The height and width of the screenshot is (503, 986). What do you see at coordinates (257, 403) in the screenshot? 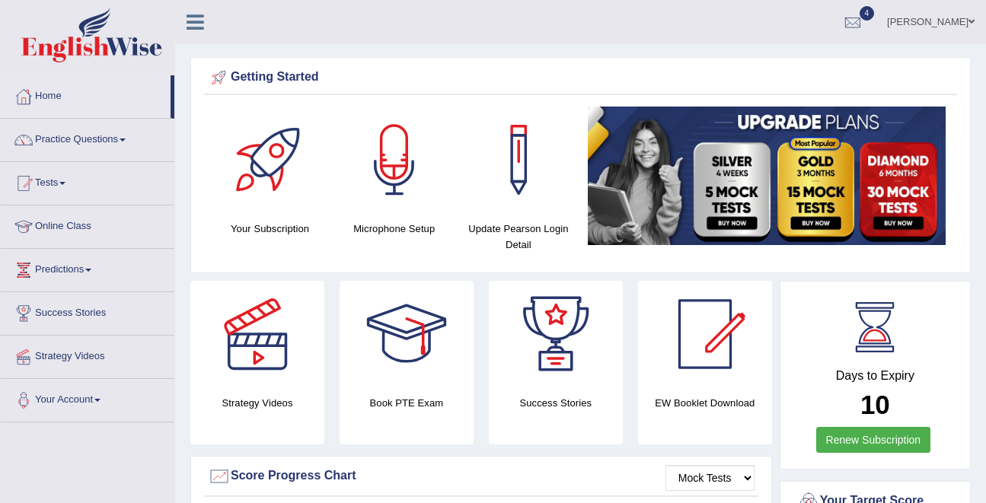
I see `h4: Strategy Videos` at bounding box center [257, 403].